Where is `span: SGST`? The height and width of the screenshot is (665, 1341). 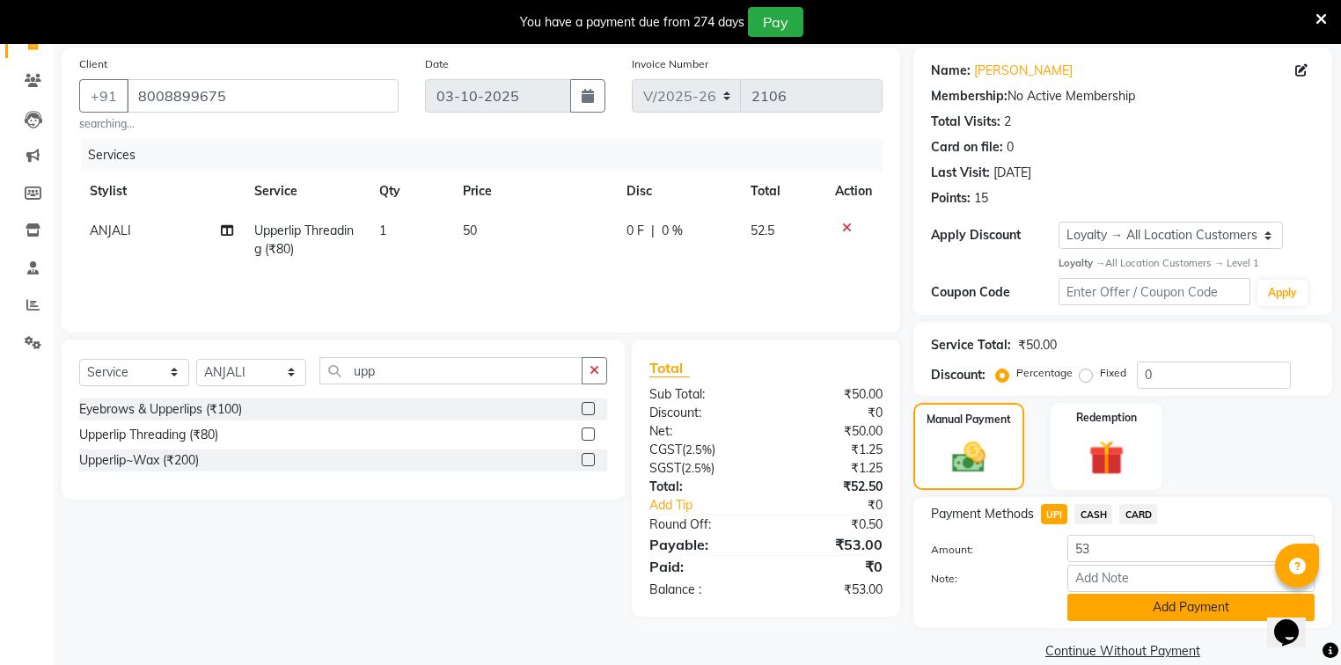
span: SGST is located at coordinates (665, 468).